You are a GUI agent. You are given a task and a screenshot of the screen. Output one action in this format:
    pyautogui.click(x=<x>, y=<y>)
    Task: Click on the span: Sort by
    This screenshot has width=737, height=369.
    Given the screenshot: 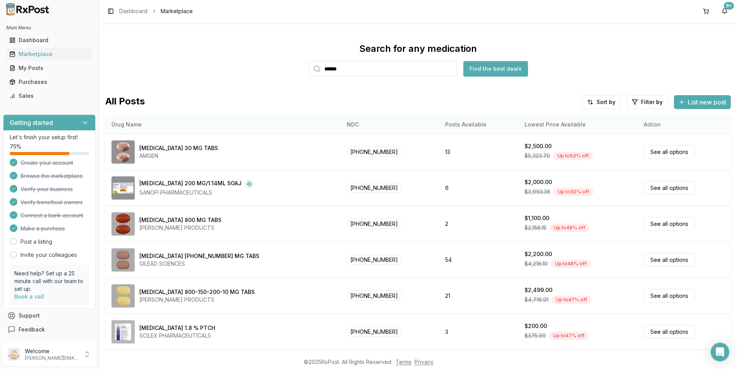 What is the action you would take?
    pyautogui.click(x=605, y=102)
    